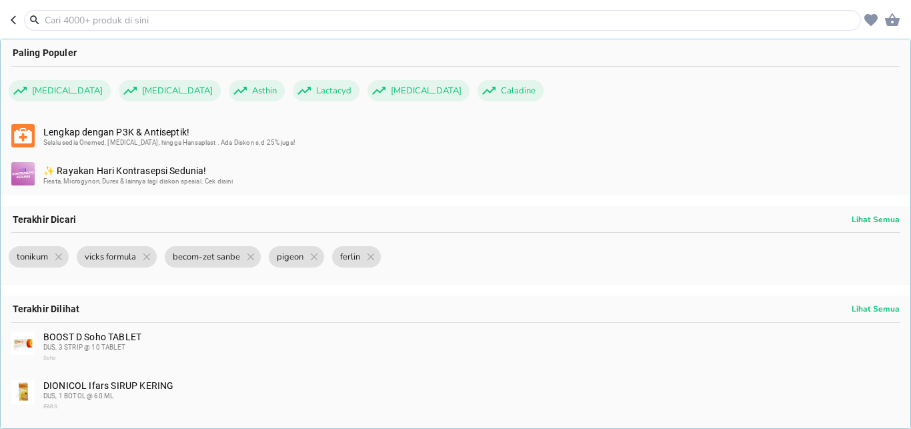 This screenshot has width=911, height=429. What do you see at coordinates (471, 396) in the screenshot?
I see `div: DIONICOL Ifars SIRUP KERING` at bounding box center [471, 396].